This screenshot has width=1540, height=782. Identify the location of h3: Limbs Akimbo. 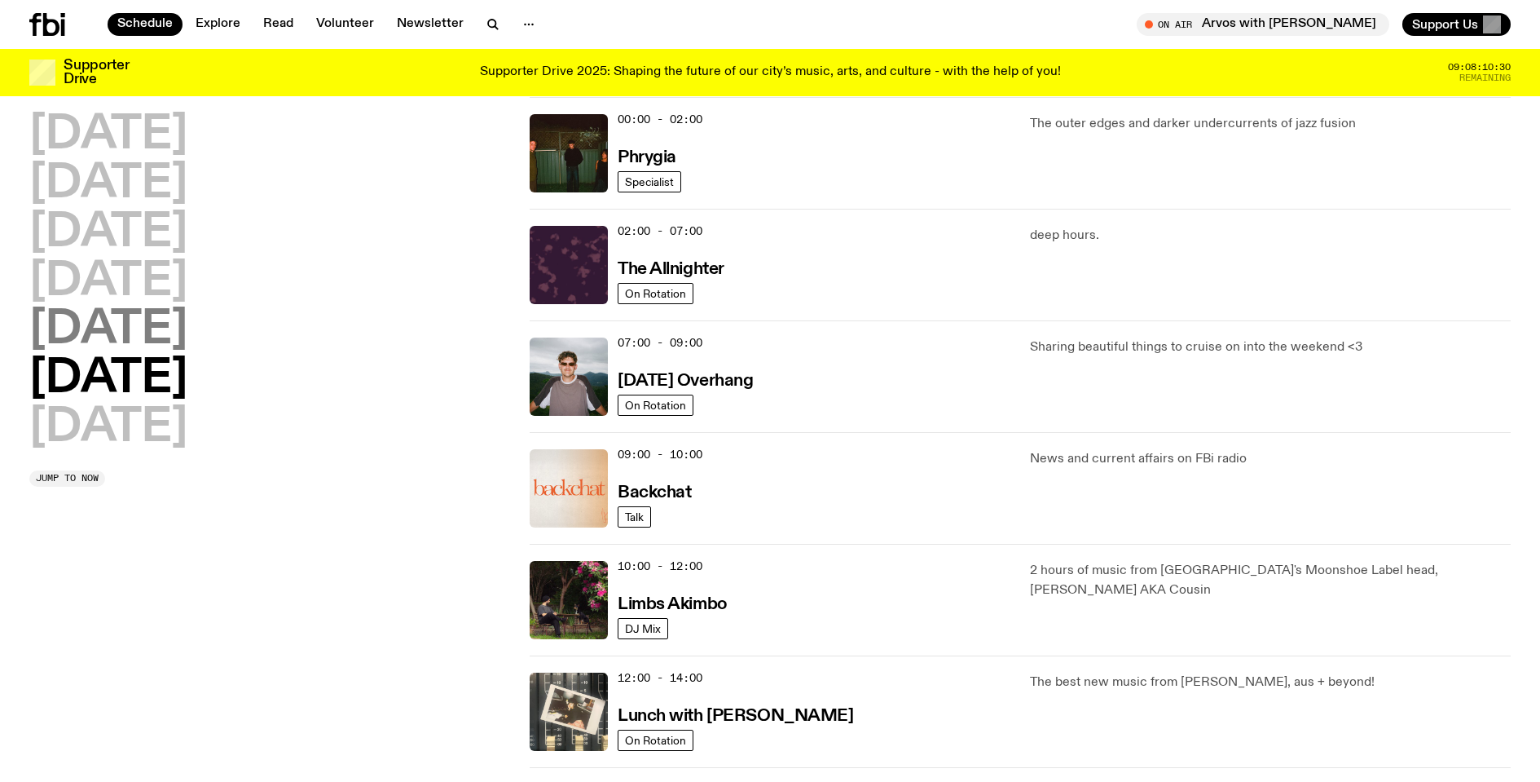
(672, 604).